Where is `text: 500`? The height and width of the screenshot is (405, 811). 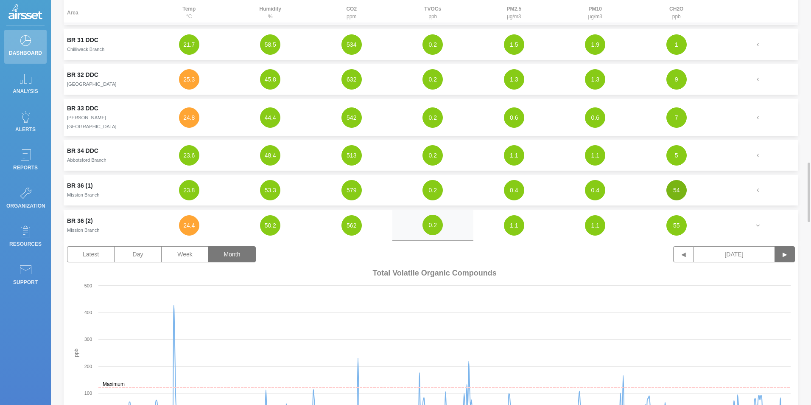 text: 500 is located at coordinates (88, 285).